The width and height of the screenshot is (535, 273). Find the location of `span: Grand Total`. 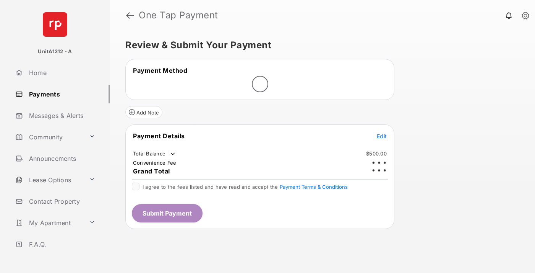

span: Grand Total is located at coordinates (151, 171).